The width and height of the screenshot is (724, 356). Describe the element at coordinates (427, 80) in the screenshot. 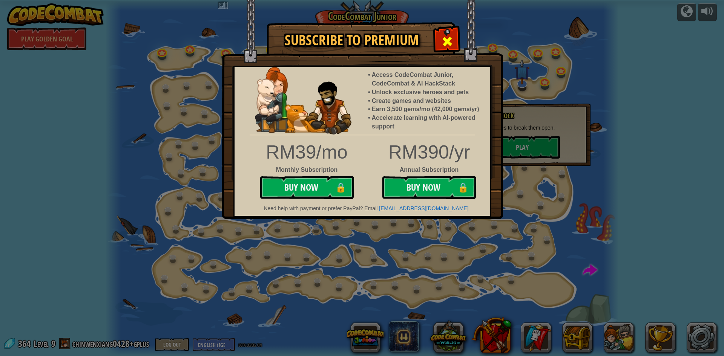

I see `li: Access CodeCombat Junior, CodeCombat & AI HackStack` at that location.